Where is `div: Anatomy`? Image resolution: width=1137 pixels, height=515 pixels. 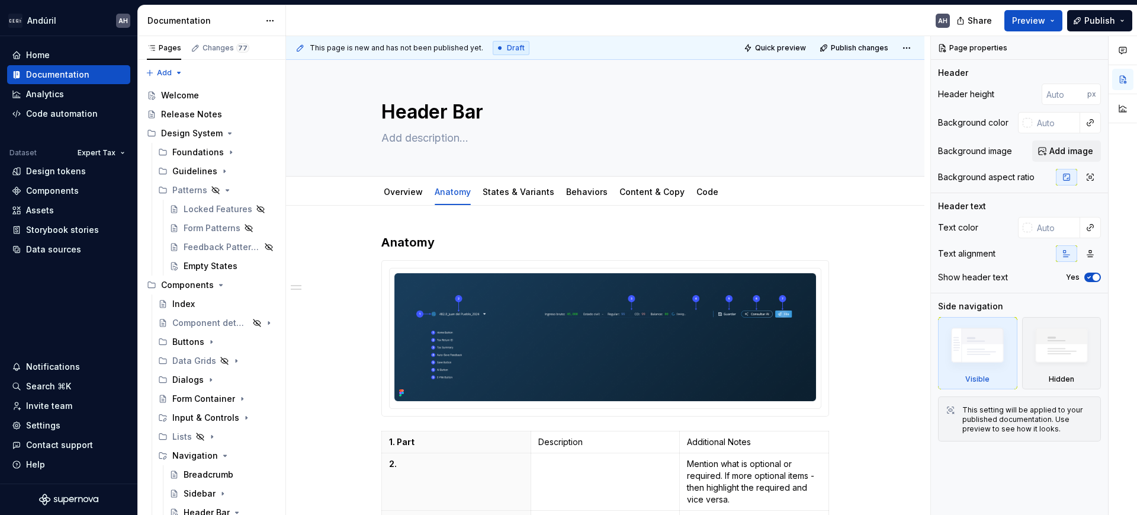 div: Anatomy is located at coordinates (453, 191).